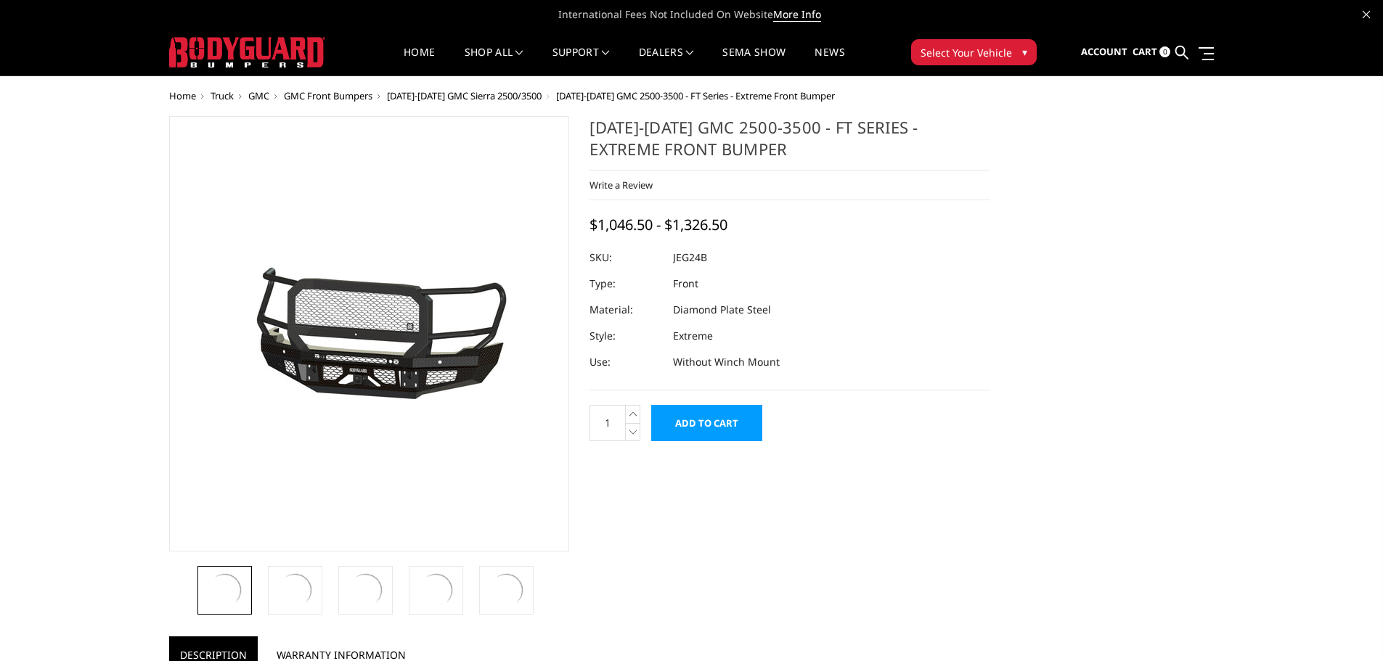 The width and height of the screenshot is (1383, 661). Describe the element at coordinates (182, 96) in the screenshot. I see `span: Home` at that location.